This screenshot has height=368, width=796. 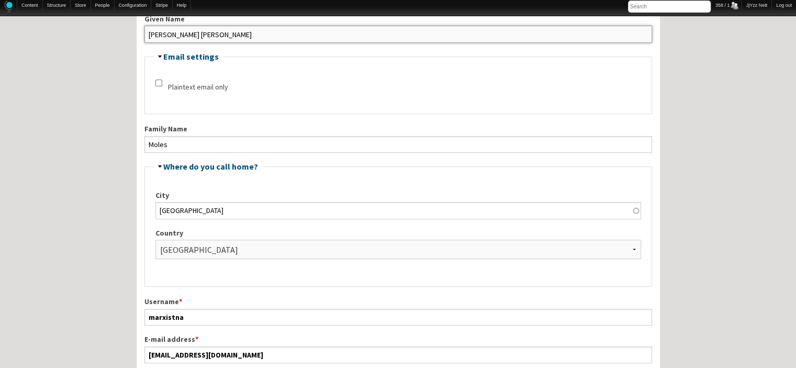 I want to click on input: Check this option if you do not wish to receive email messages with graphics and styles., so click(x=159, y=83).